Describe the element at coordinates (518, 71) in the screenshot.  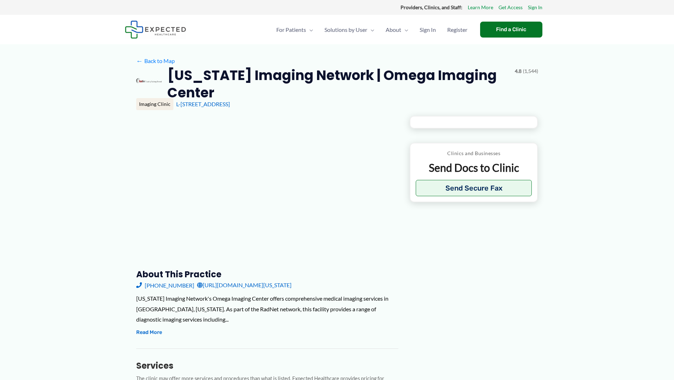
I see `span: 4.8` at that location.